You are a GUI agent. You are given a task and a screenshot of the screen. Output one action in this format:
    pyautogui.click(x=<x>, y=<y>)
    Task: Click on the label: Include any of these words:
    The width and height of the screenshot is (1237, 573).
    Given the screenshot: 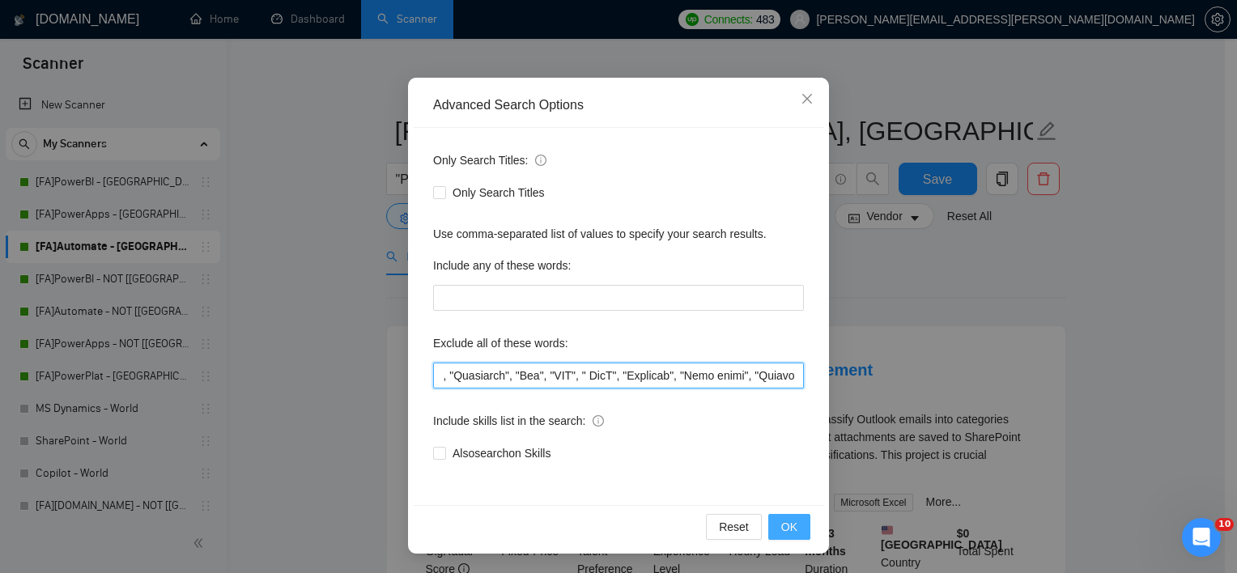 What is the action you would take?
    pyautogui.click(x=502, y=265)
    